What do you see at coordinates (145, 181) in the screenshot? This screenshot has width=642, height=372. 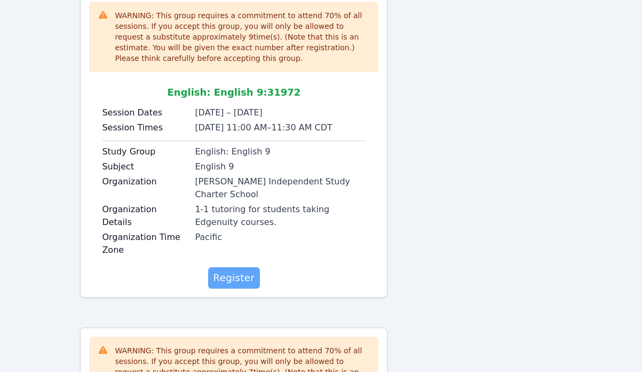 I see `label: Organization` at bounding box center [145, 181].